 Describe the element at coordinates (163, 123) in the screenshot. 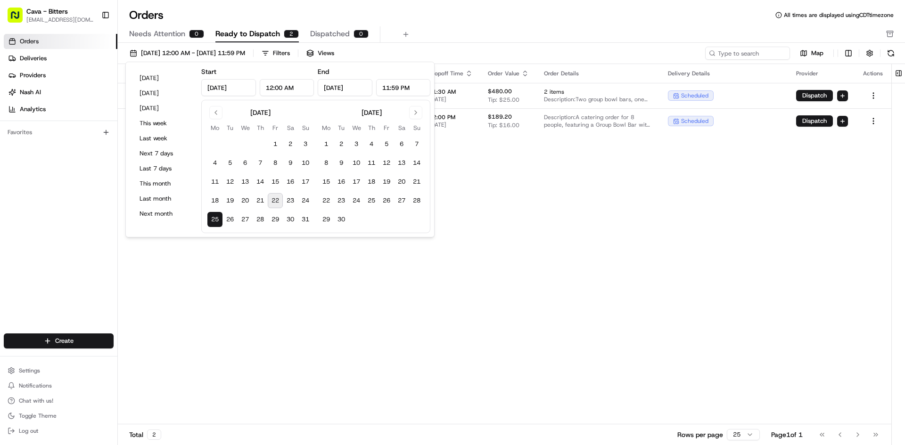

I see `button: This week` at that location.